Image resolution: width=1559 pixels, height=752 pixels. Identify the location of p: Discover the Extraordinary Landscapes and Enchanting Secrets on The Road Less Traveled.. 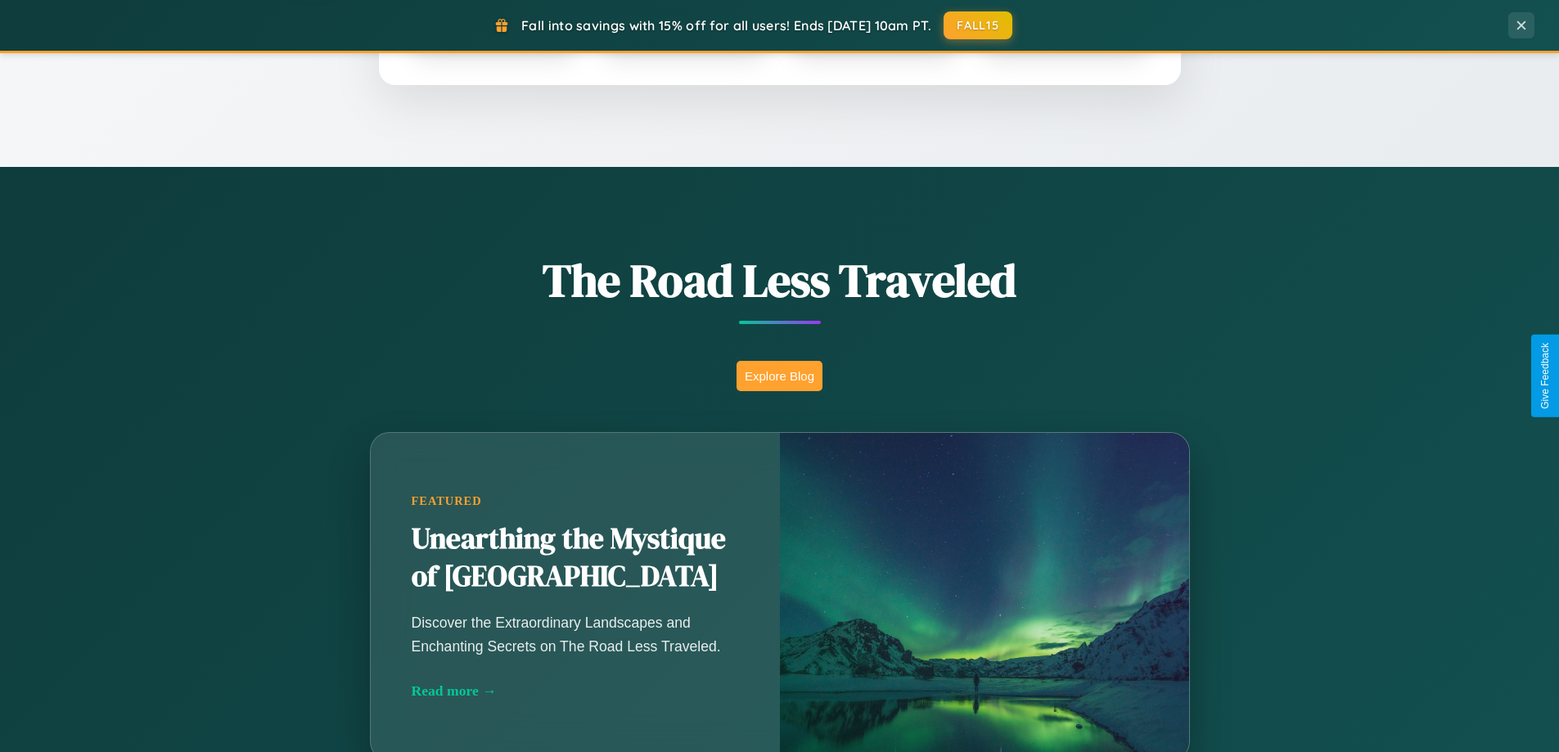
(575, 634).